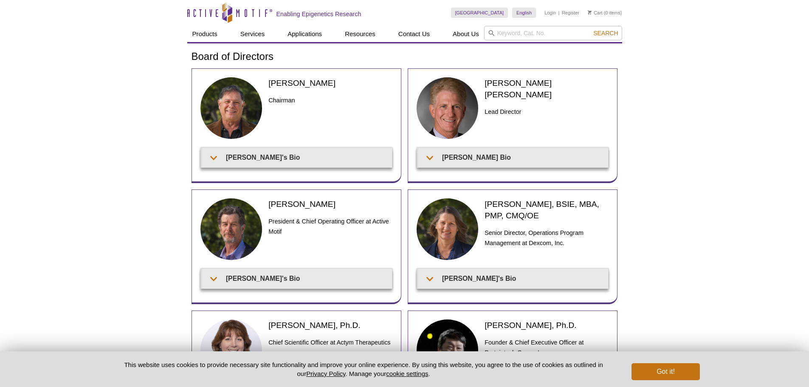 This screenshot has height=387, width=809. Describe the element at coordinates (405, 57) in the screenshot. I see `h1: Board of Directors` at that location.